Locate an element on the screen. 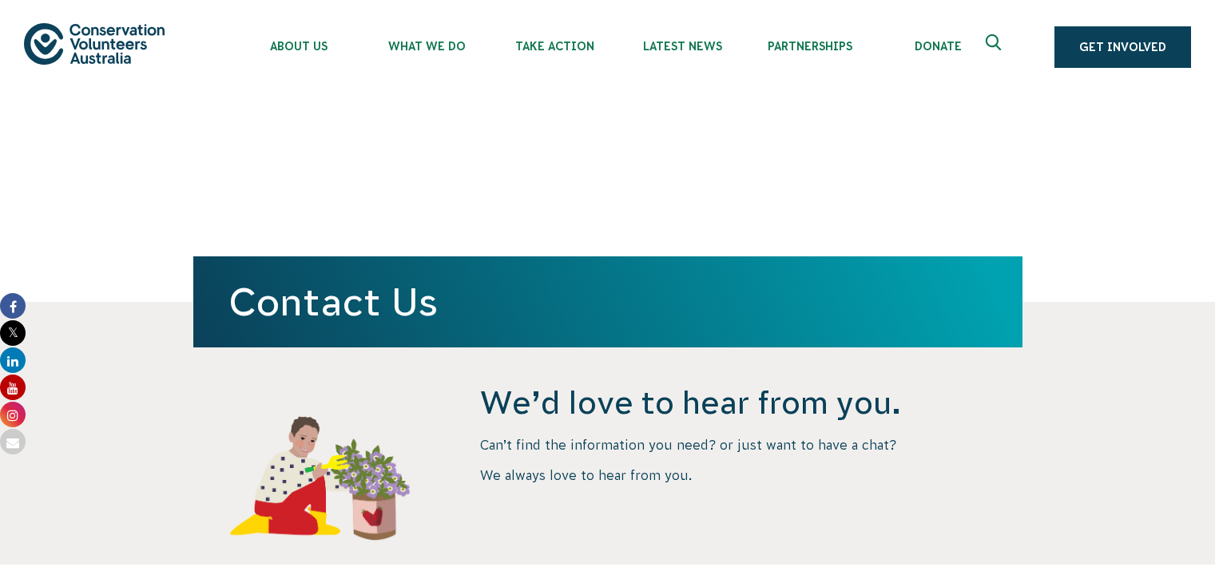  a: Get Involved is located at coordinates (1122, 47).